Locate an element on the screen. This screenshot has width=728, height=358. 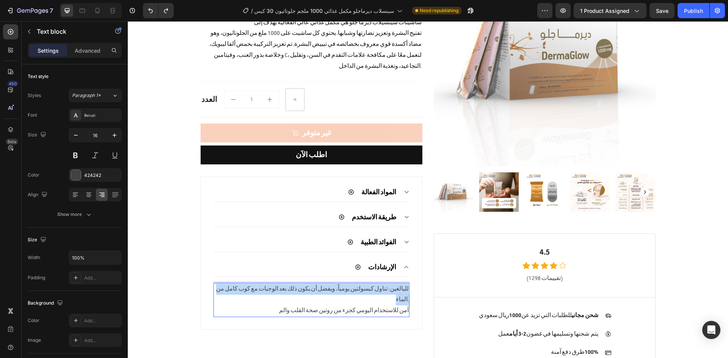
strong: شحن مجاني is located at coordinates (457, 294).